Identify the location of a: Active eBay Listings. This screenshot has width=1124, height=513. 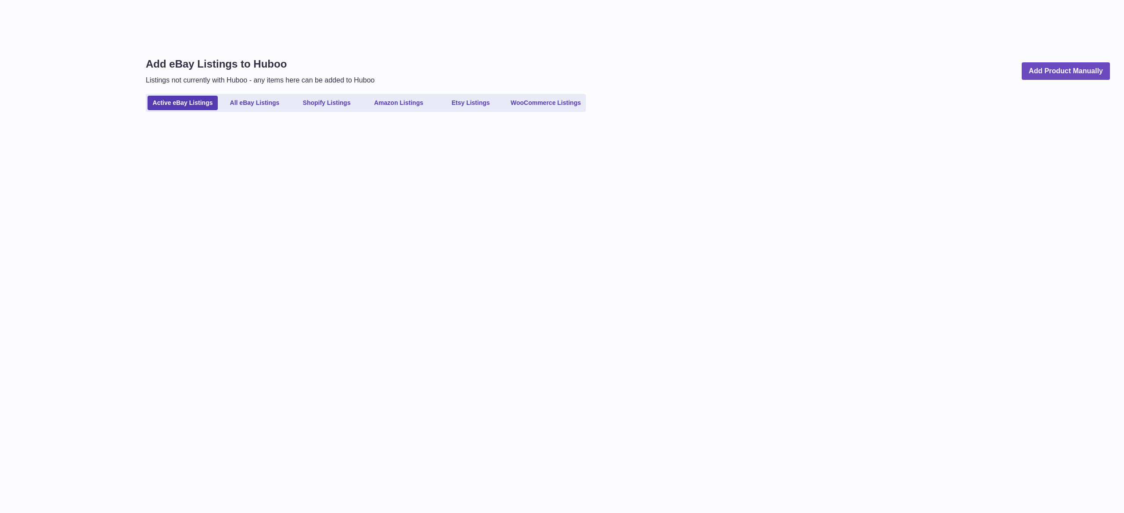
(183, 103).